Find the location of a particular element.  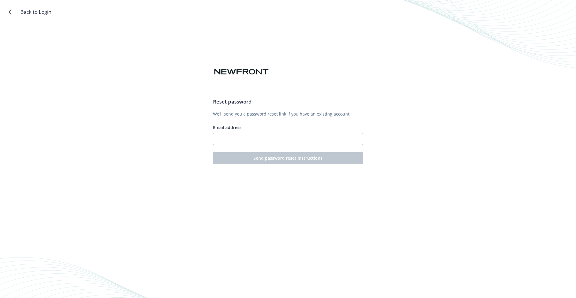

img: Newfront logo is located at coordinates (241, 72).